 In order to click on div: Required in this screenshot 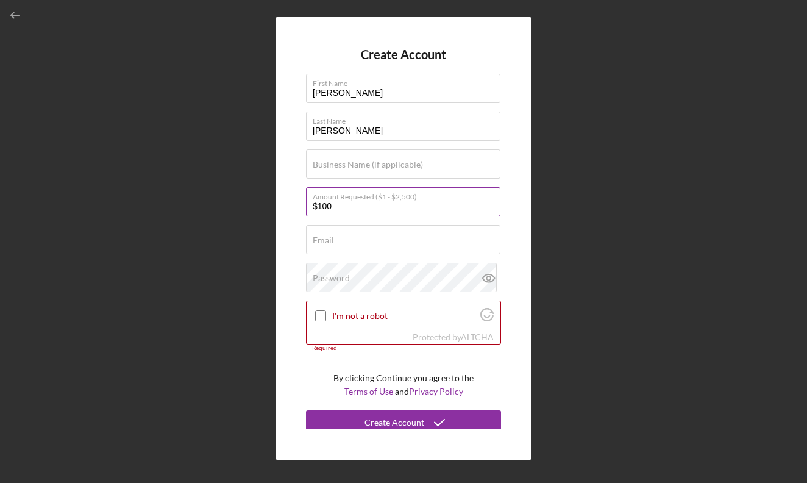, I will do `click(403, 348)`.